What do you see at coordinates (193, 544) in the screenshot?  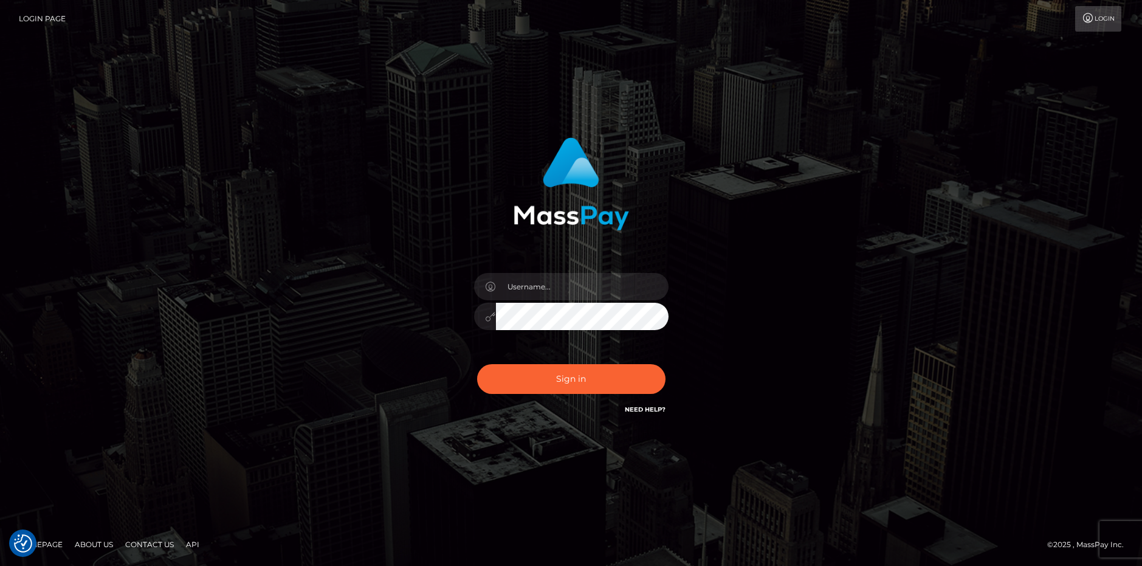 I see `a: API` at bounding box center [193, 544].